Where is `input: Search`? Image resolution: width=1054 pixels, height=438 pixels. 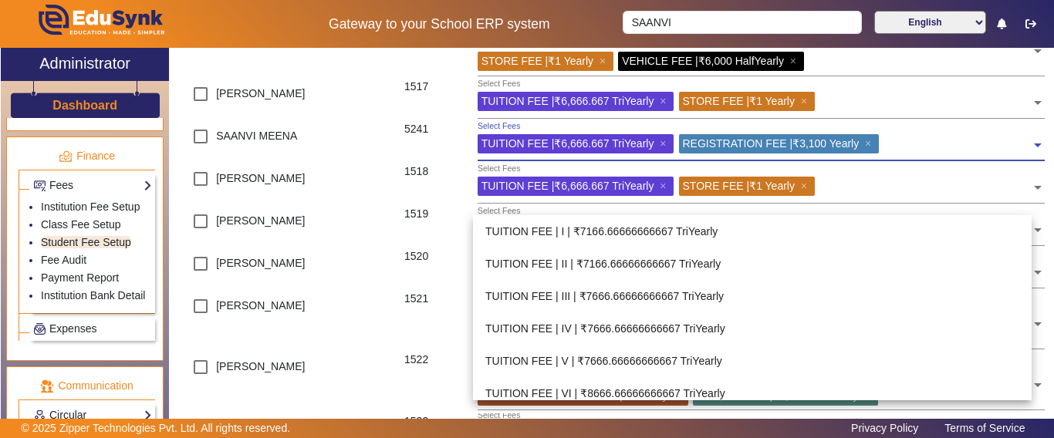 input: Search is located at coordinates (742, 22).